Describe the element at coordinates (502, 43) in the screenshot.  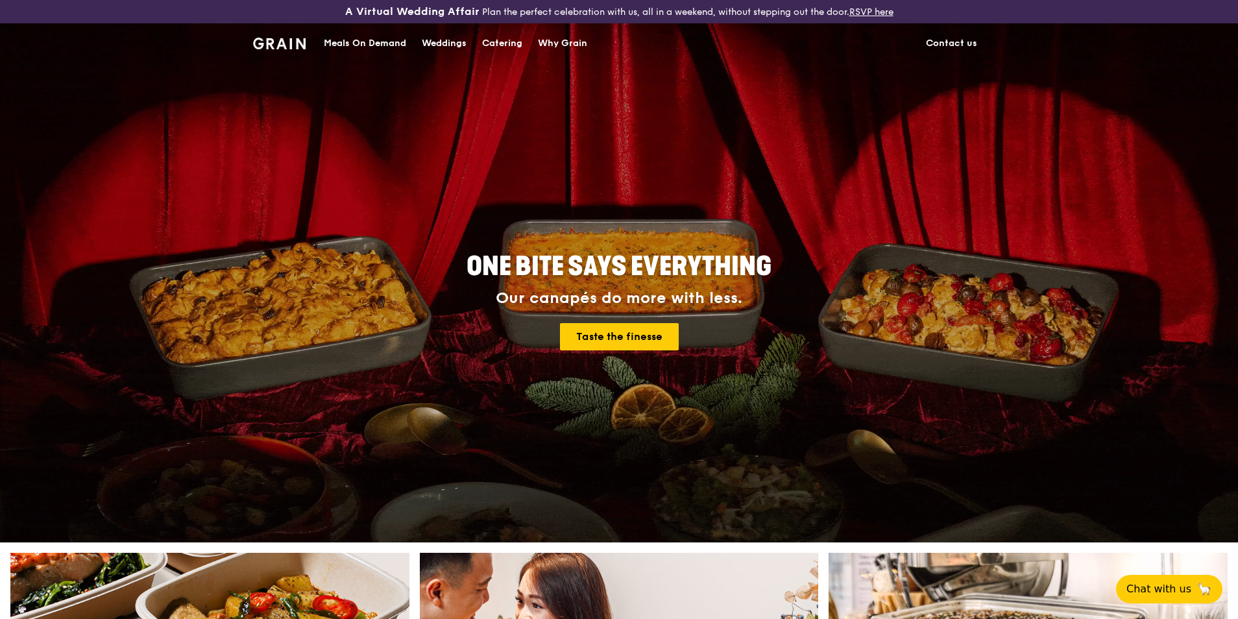
I see `div: Catering` at that location.